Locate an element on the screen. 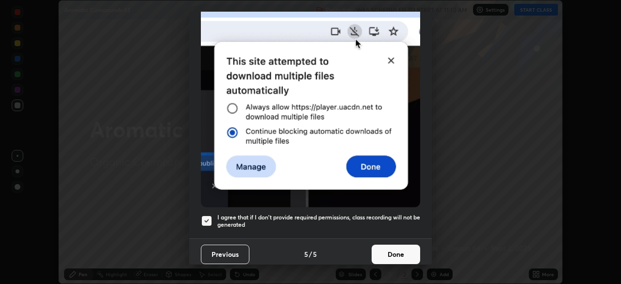 Image resolution: width=621 pixels, height=284 pixels. button: Previous is located at coordinates (225, 254).